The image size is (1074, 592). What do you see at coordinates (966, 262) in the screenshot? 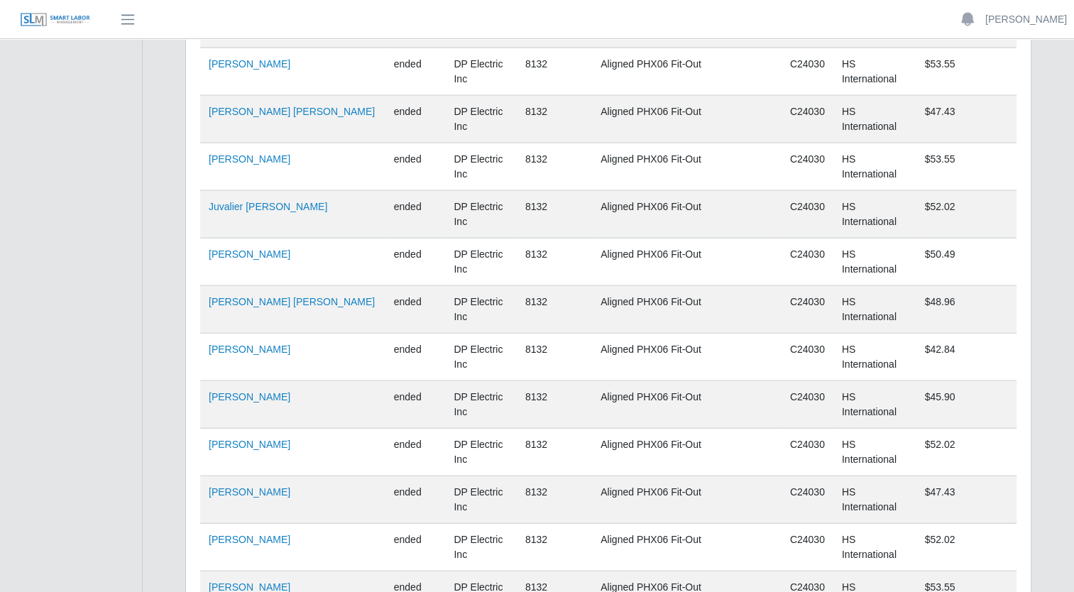
I see `td: $50.49` at bounding box center [966, 262].